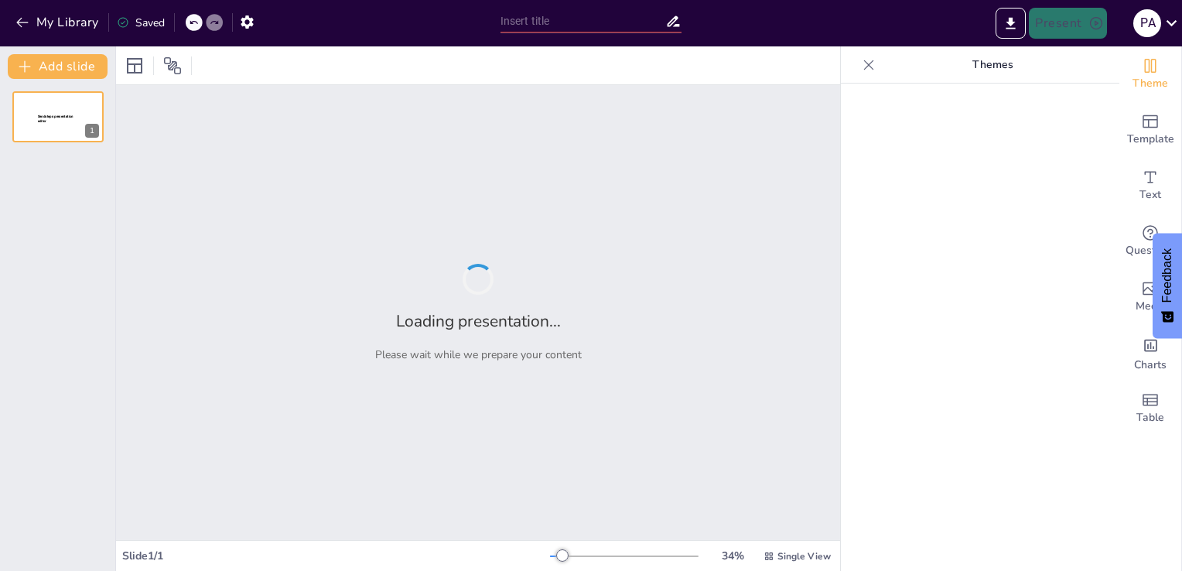  Describe the element at coordinates (478, 354) in the screenshot. I see `p: Please wait while we prepare your content` at that location.